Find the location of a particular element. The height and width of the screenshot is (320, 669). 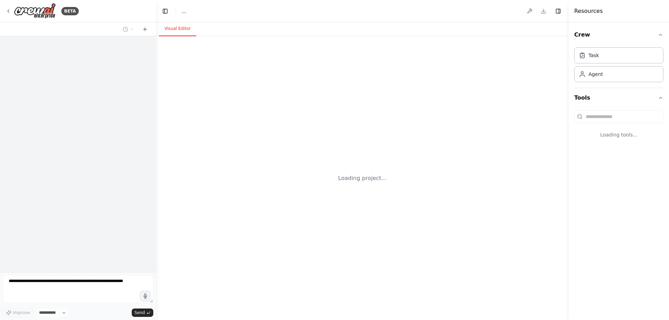

div: BETA is located at coordinates (70, 11).